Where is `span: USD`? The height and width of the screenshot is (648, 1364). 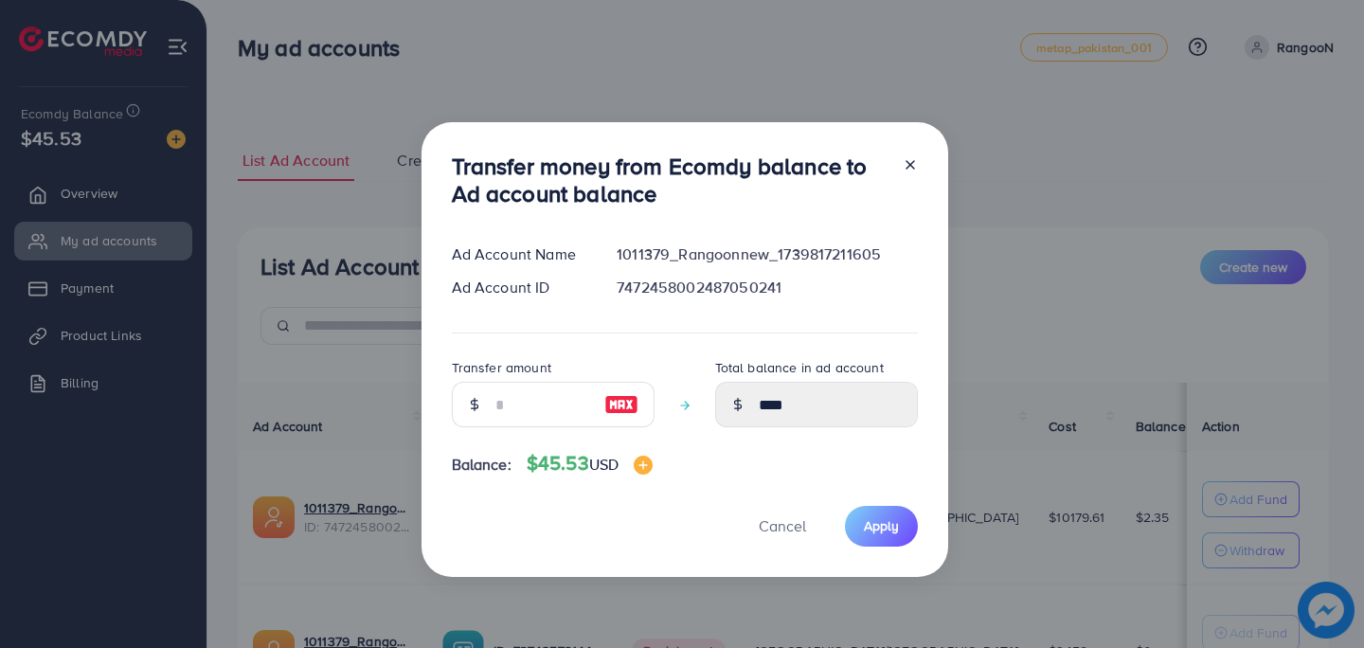 span: USD is located at coordinates (603, 464).